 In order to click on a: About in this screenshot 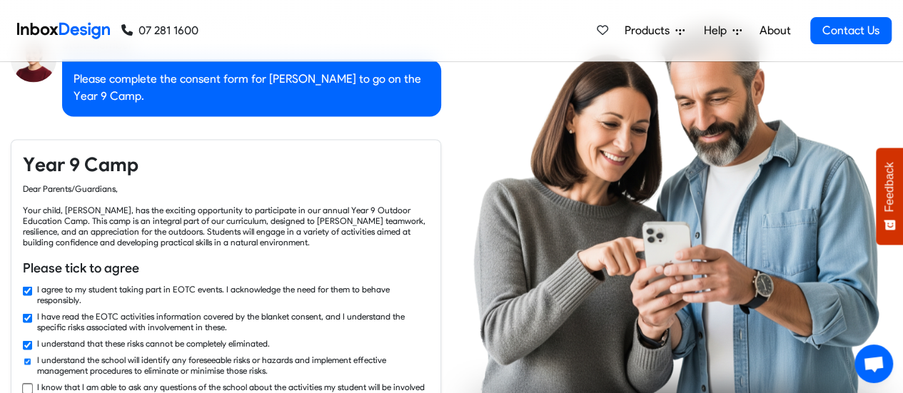, I will do `click(775, 31)`.